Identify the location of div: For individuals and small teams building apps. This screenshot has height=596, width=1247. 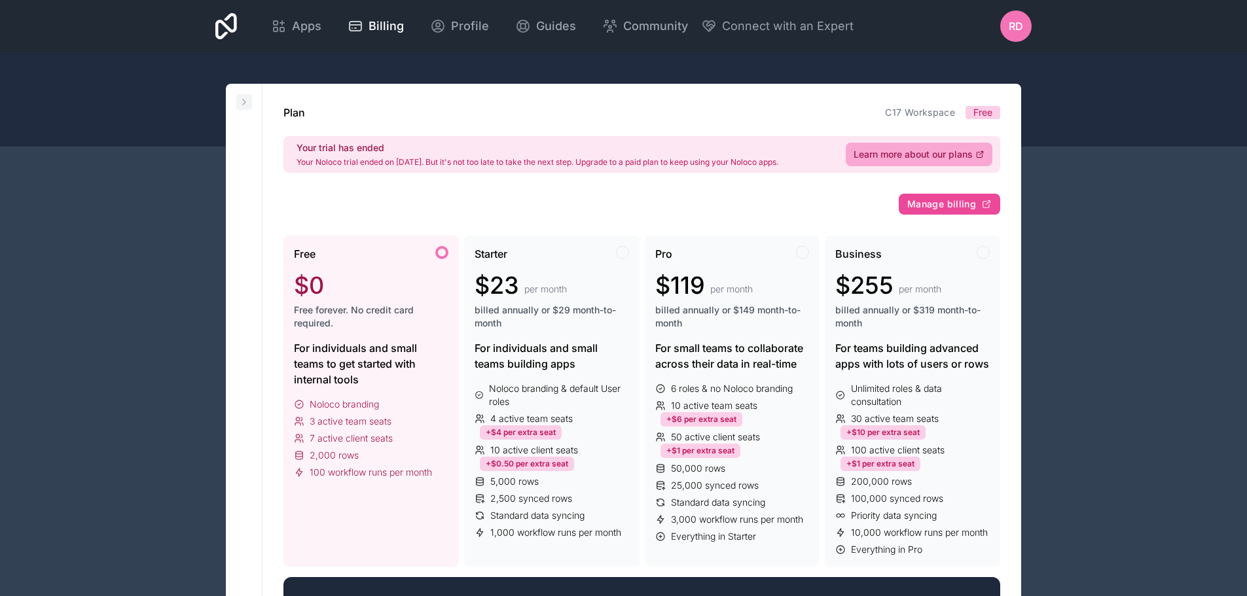
(552, 356).